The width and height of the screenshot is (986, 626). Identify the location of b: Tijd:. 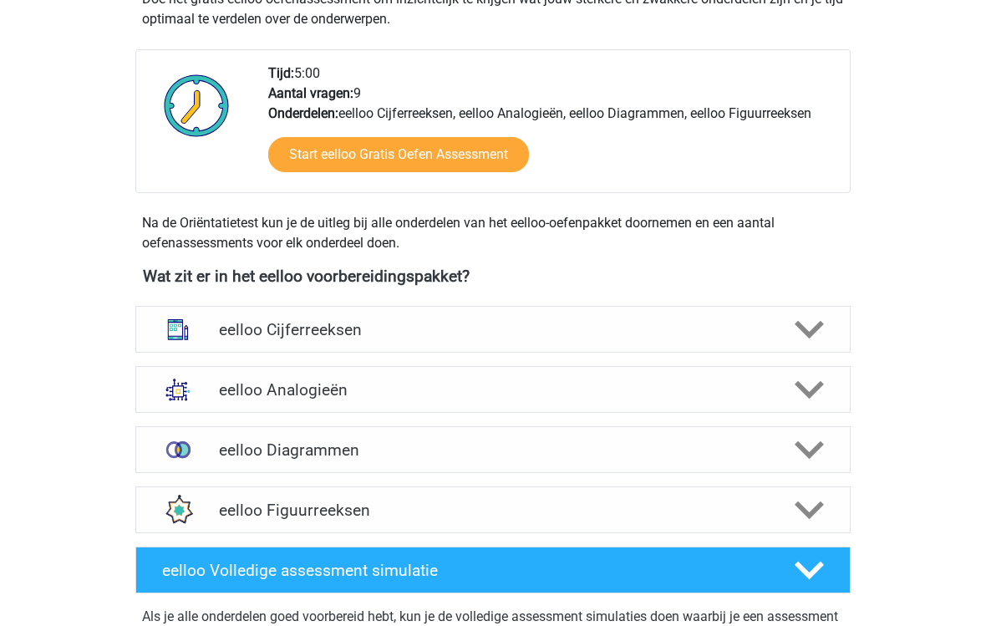
(281, 74).